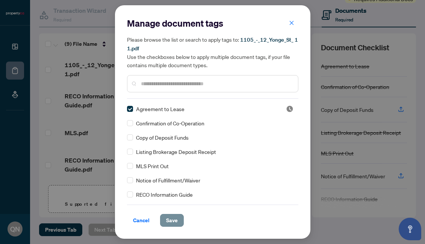 This screenshot has height=244, width=425. Describe the element at coordinates (172, 220) in the screenshot. I see `button: Save` at that location.